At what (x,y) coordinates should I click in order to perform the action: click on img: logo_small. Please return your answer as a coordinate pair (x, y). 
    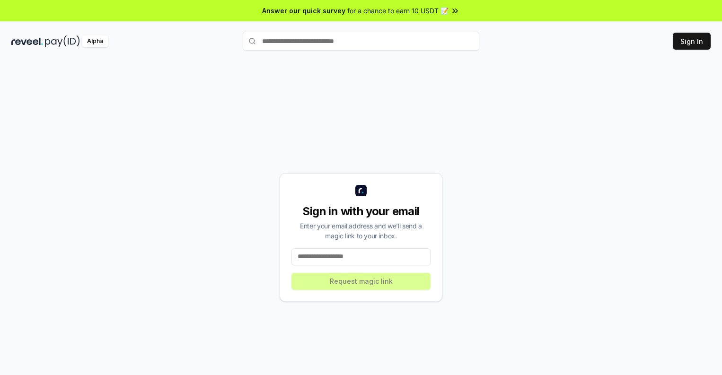
    Looking at the image, I should click on (361, 191).